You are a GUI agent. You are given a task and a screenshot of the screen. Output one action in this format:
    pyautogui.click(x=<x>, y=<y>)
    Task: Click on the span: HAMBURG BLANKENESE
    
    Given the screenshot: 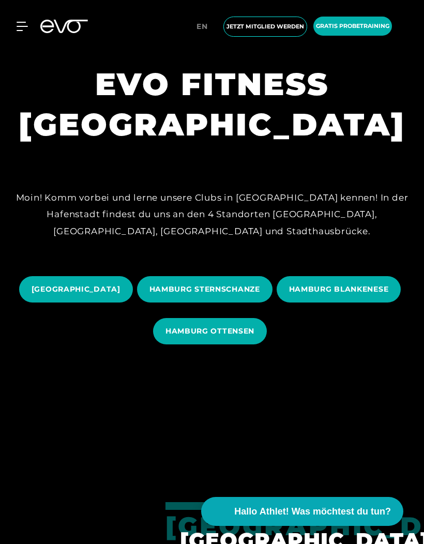 What is the action you would take?
    pyautogui.click(x=339, y=289)
    